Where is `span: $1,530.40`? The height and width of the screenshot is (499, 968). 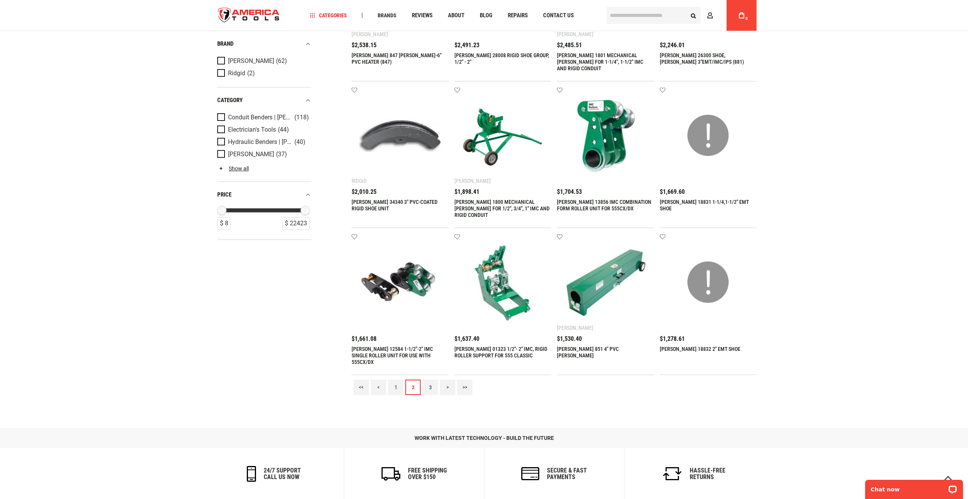 span: $1,530.40 is located at coordinates (569, 339).